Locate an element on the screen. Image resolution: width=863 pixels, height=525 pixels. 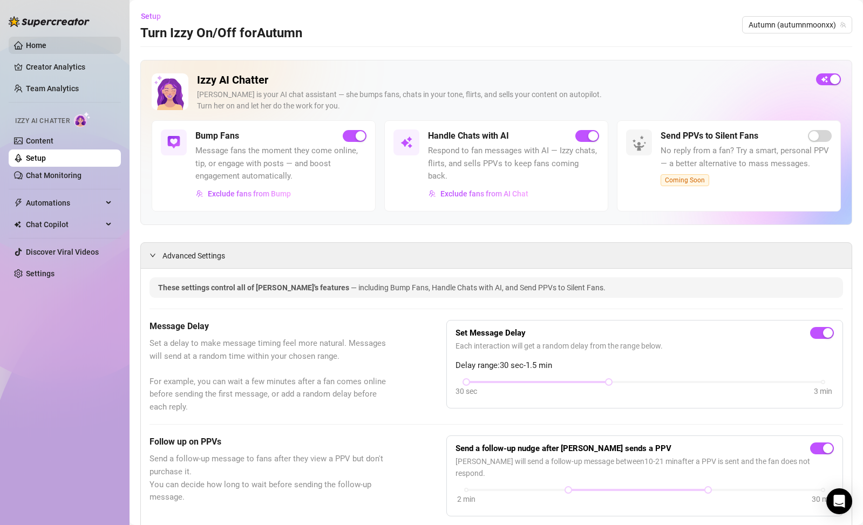
span: Exclude fans from Bump is located at coordinates (249, 194).